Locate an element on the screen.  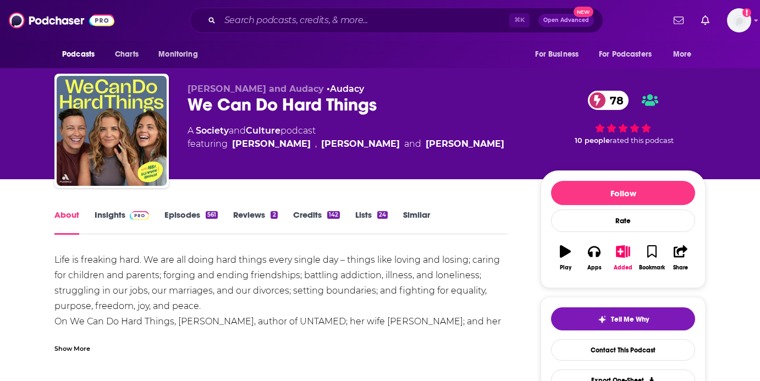
span: Logged in as antonettefrontgate is located at coordinates (739, 20).